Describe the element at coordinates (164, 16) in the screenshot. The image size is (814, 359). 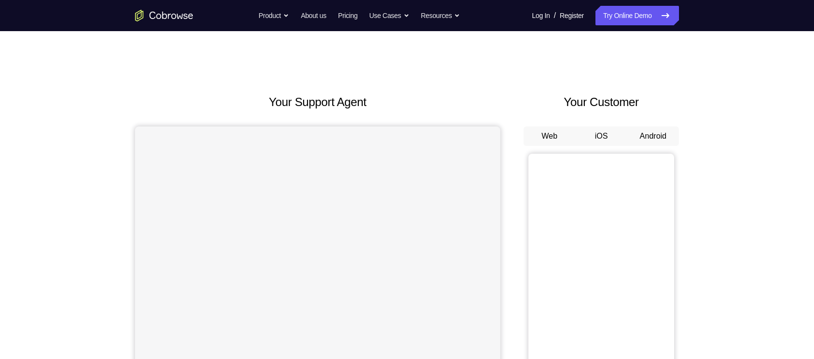
I see `a: Go to the home page` at that location.